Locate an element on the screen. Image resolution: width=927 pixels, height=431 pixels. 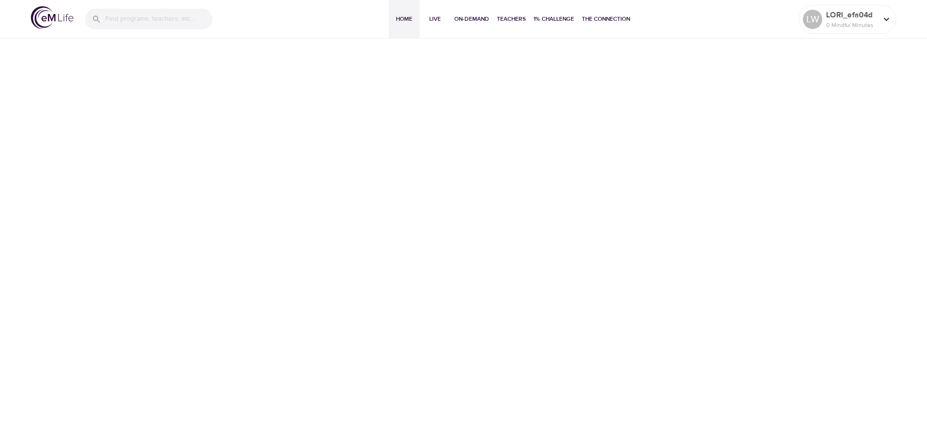
p: LORI_efa04d is located at coordinates (852, 15).